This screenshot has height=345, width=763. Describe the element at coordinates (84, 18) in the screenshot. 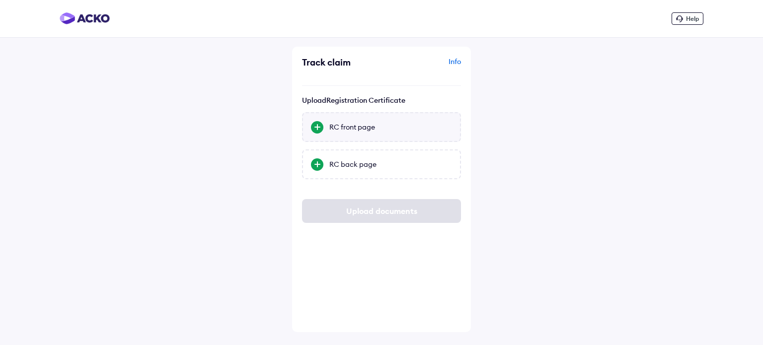

I see `img: horizontal-gradient.png` at that location.